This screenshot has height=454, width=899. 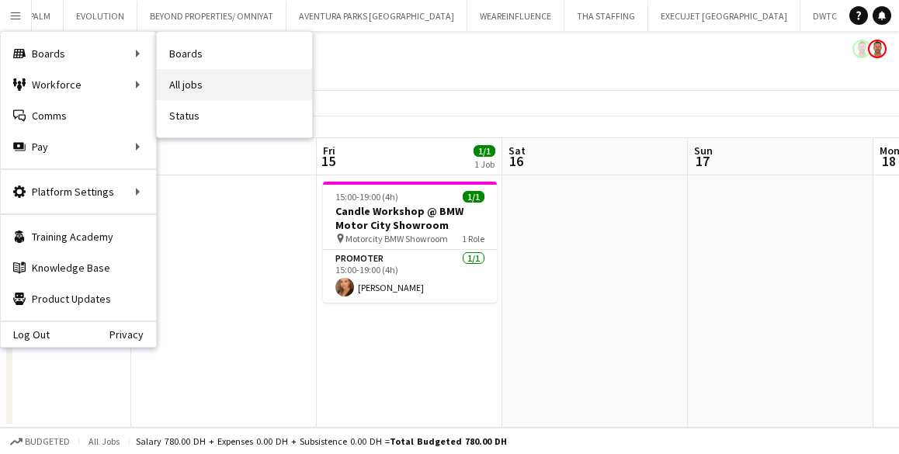 I want to click on span: All jobs, so click(x=104, y=441).